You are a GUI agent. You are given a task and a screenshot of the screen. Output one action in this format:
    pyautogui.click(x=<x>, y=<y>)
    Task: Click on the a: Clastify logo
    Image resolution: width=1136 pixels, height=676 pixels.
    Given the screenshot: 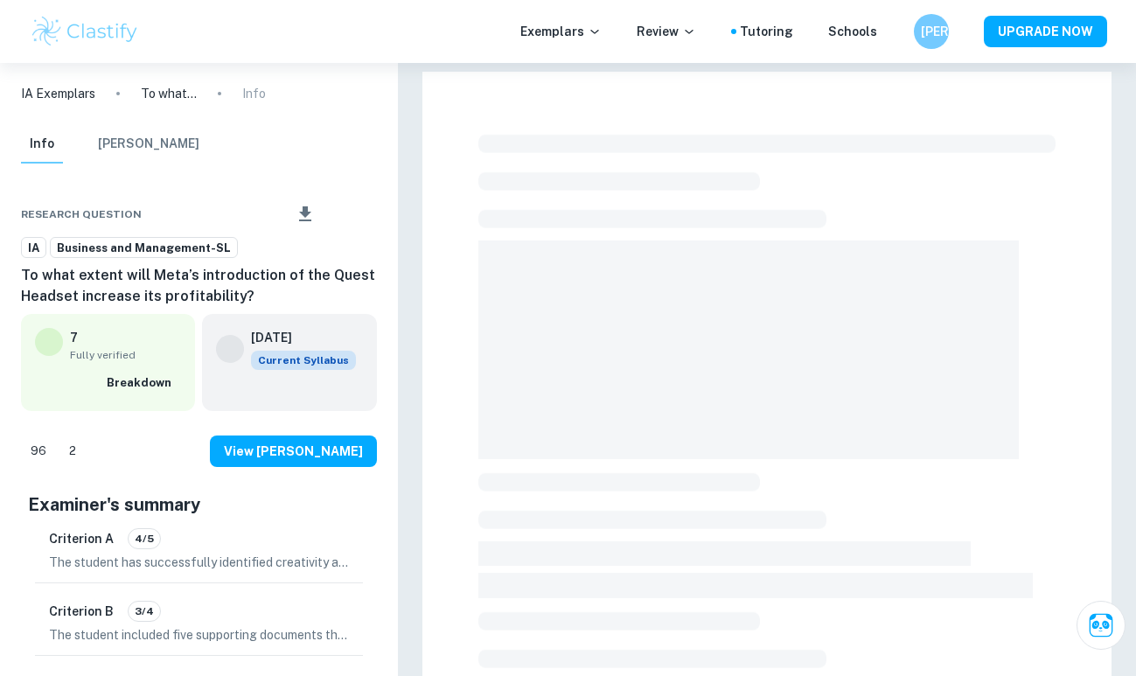 What is the action you would take?
    pyautogui.click(x=85, y=31)
    